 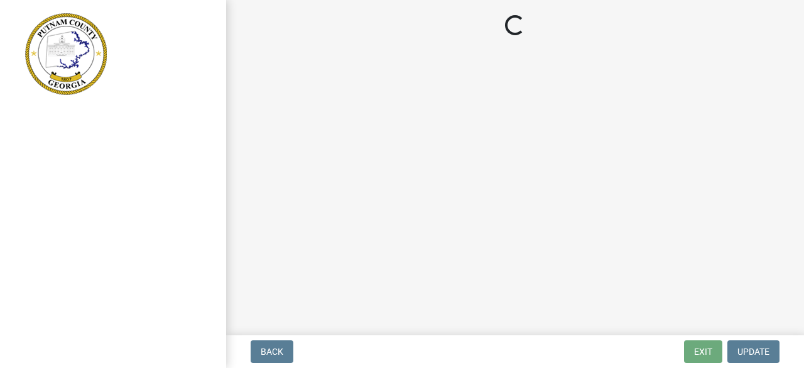 What do you see at coordinates (753, 351) in the screenshot?
I see `button: Update` at bounding box center [753, 351].